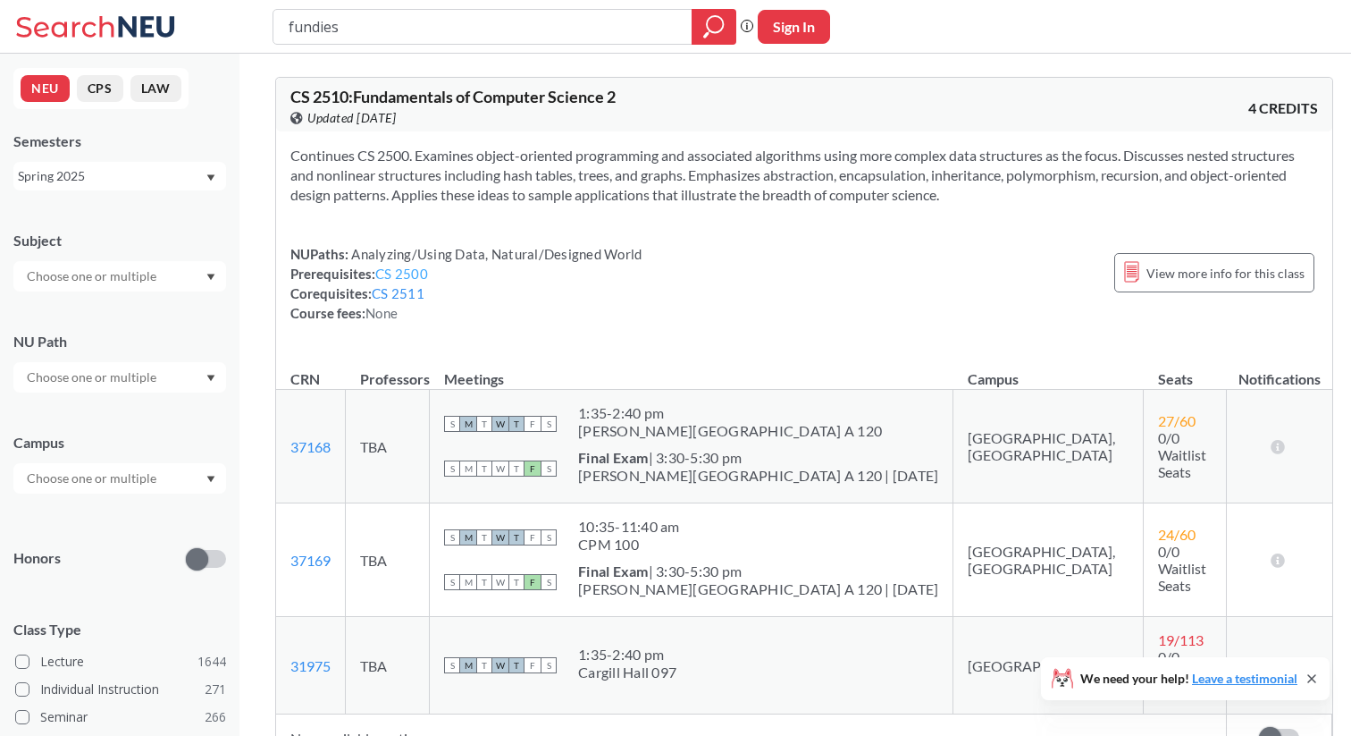  What do you see at coordinates (121, 717) in the screenshot?
I see `label: Seminar` at bounding box center [121, 717].